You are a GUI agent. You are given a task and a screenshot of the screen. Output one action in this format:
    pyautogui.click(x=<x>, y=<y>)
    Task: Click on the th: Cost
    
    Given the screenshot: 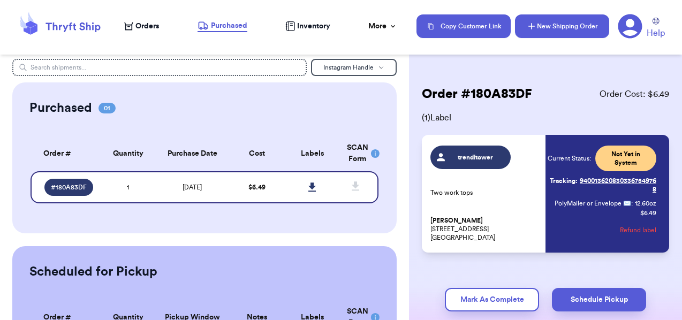 What is the action you would take?
    pyautogui.click(x=257, y=154)
    